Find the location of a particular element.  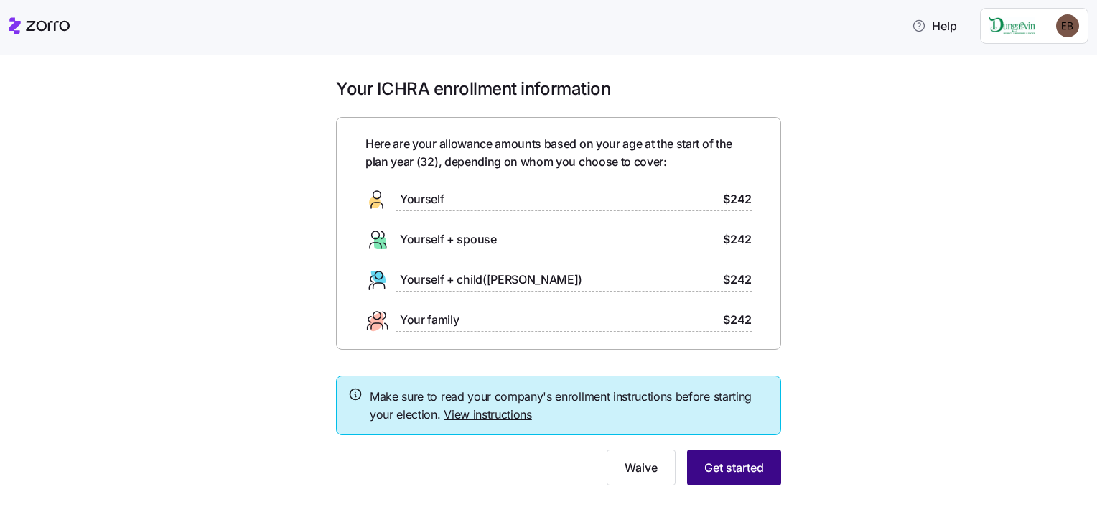

img: Employer logo is located at coordinates (1013, 26).